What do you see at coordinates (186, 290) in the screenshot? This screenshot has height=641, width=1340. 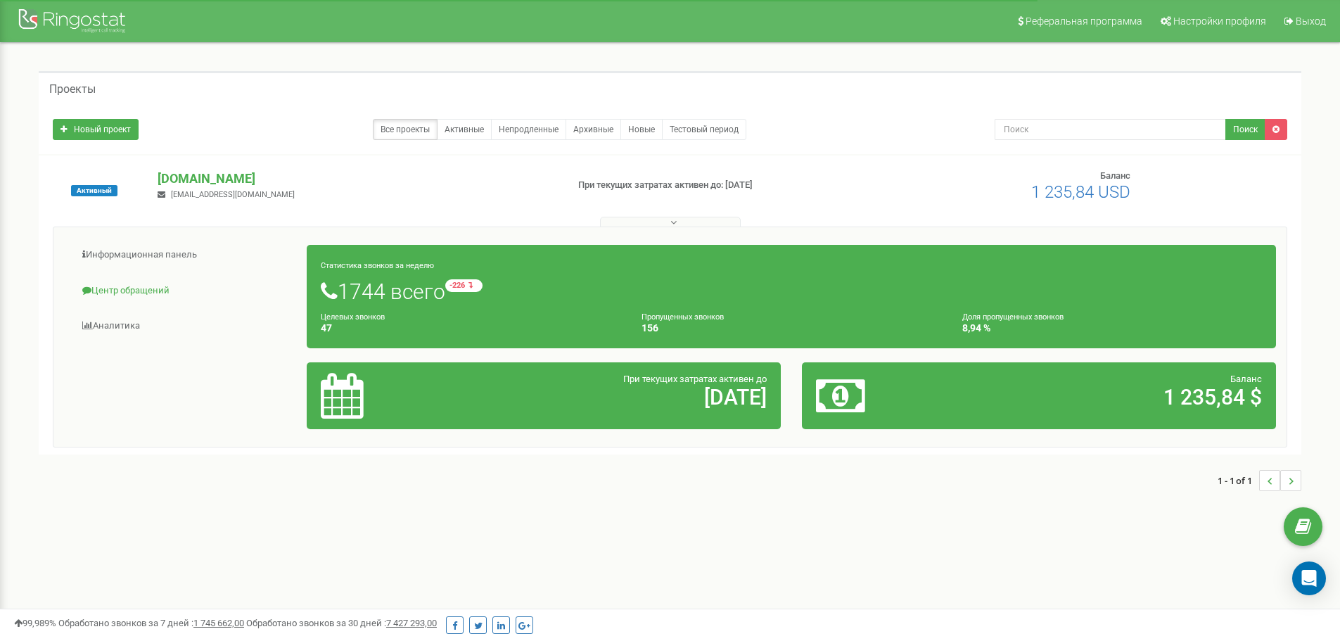 I see `a: Центр обращений` at bounding box center [186, 290].